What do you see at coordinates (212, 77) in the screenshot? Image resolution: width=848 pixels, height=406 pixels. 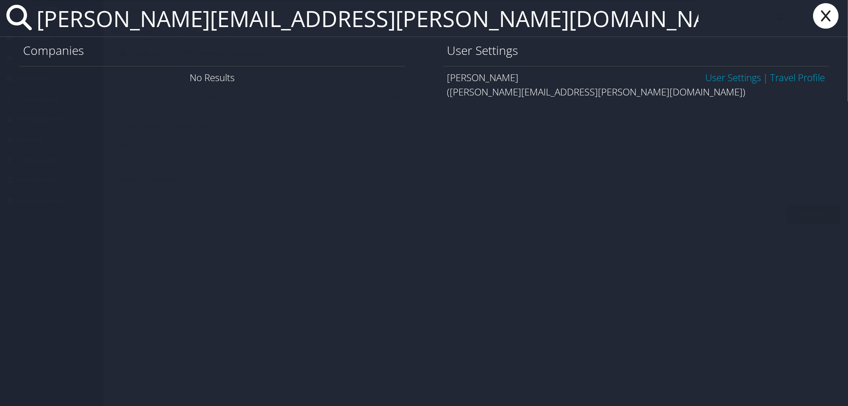 I see `div: No Results` at bounding box center [212, 77].